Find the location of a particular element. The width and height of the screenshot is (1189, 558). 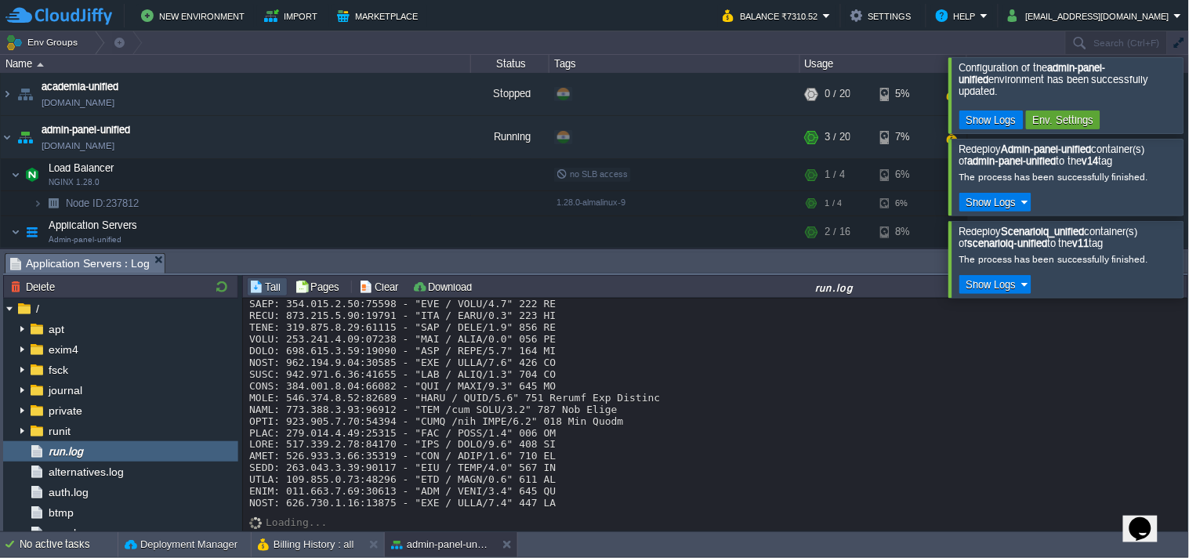

span: Application Servers : Log is located at coordinates (80, 263).